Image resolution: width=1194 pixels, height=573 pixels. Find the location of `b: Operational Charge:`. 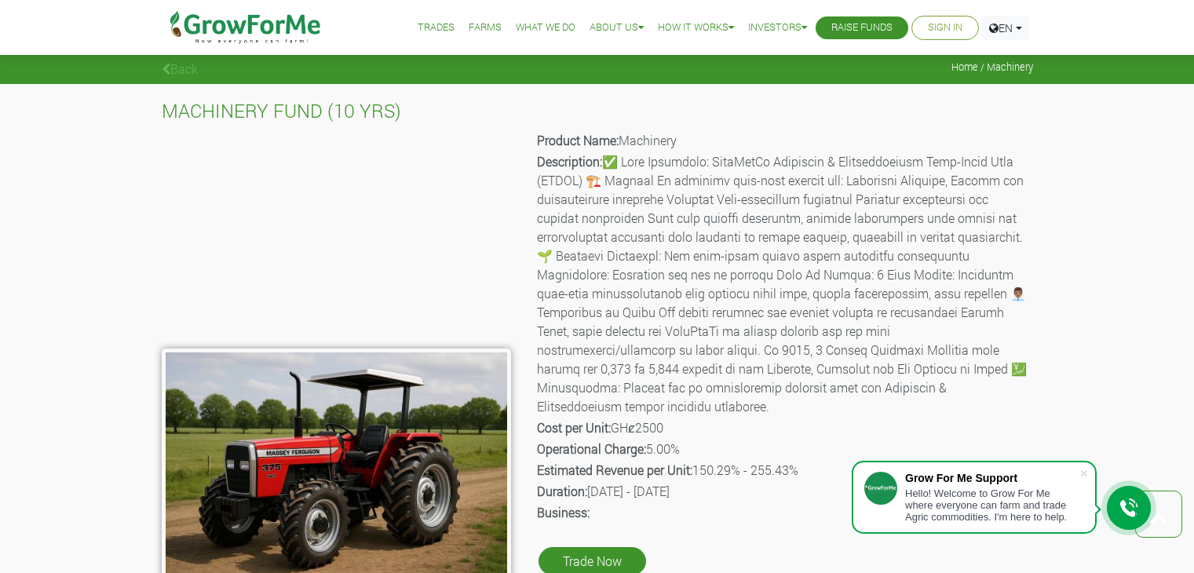

b: Operational Charge: is located at coordinates (591, 448).